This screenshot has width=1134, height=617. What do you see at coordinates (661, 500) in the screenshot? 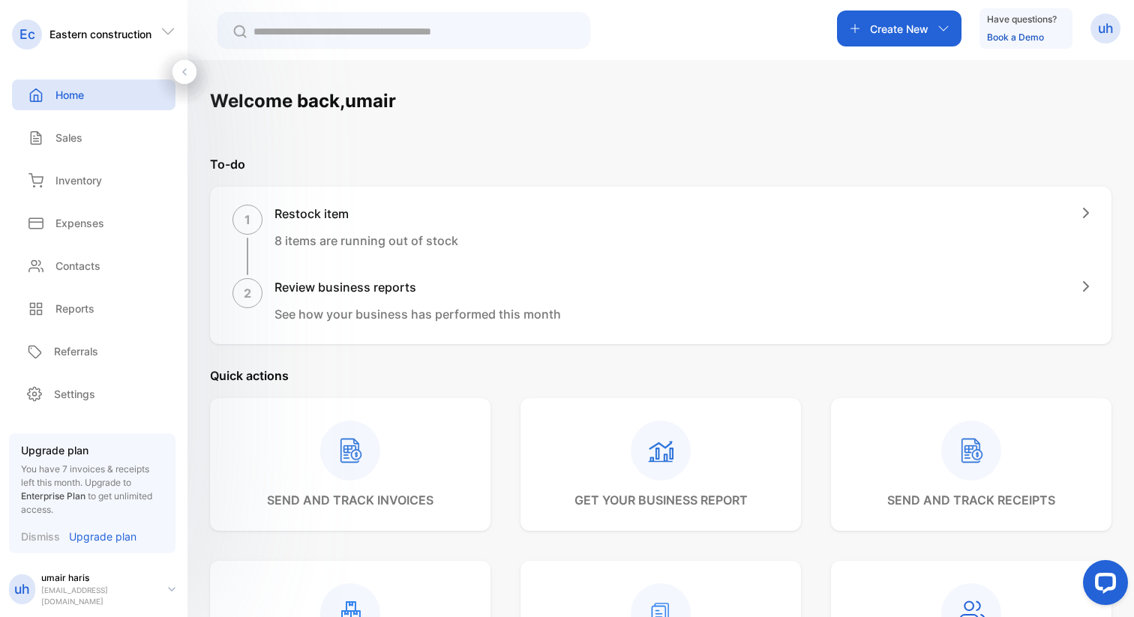
I see `p: get your business report` at bounding box center [661, 500].